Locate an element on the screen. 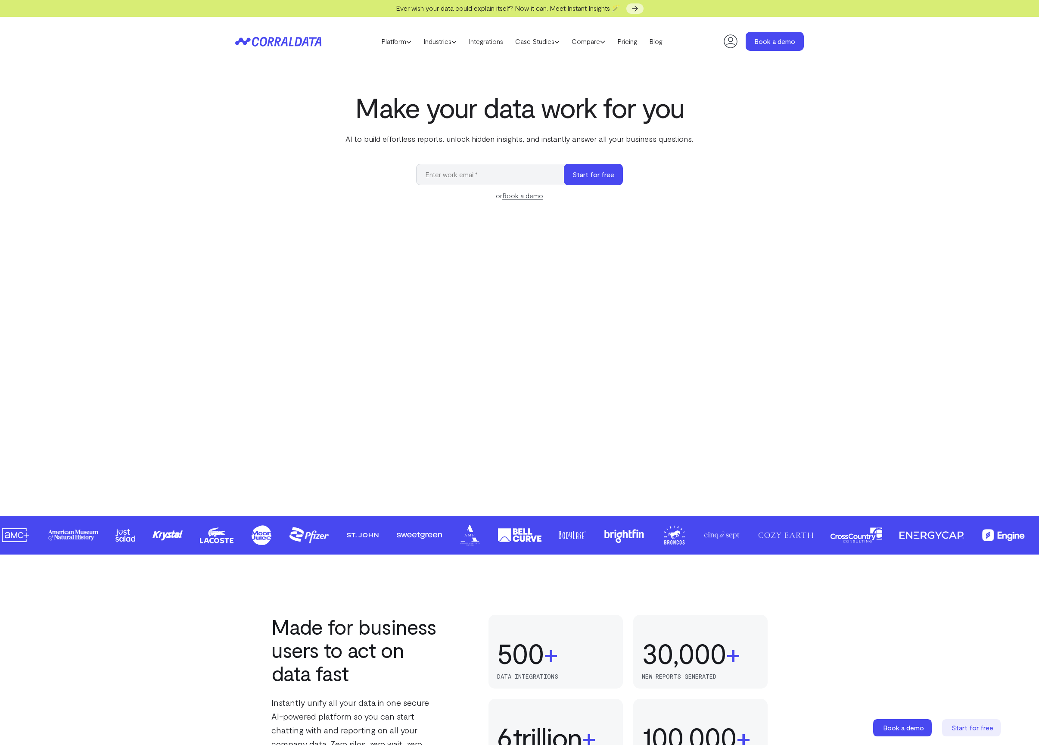  span: Book a demo is located at coordinates (903, 727).